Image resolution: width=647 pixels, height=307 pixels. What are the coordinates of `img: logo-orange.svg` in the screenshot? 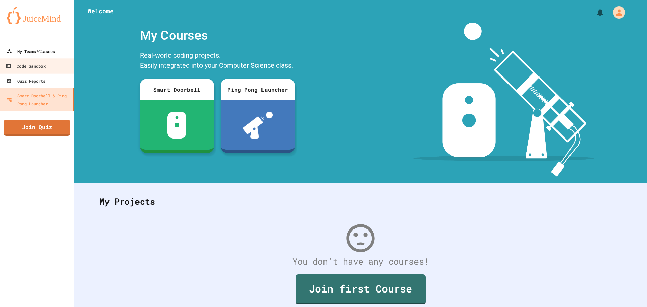 It's located at (37, 16).